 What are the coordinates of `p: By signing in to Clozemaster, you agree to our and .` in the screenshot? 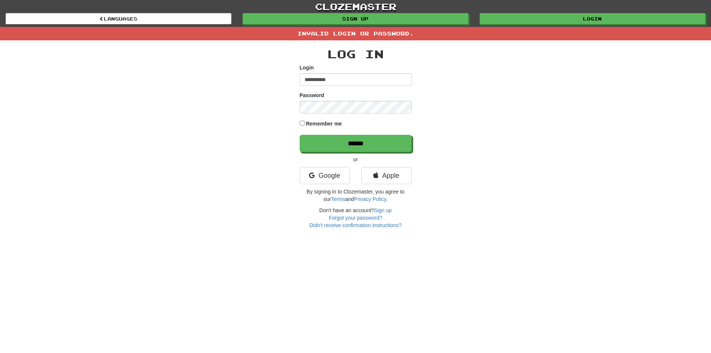 It's located at (356, 195).